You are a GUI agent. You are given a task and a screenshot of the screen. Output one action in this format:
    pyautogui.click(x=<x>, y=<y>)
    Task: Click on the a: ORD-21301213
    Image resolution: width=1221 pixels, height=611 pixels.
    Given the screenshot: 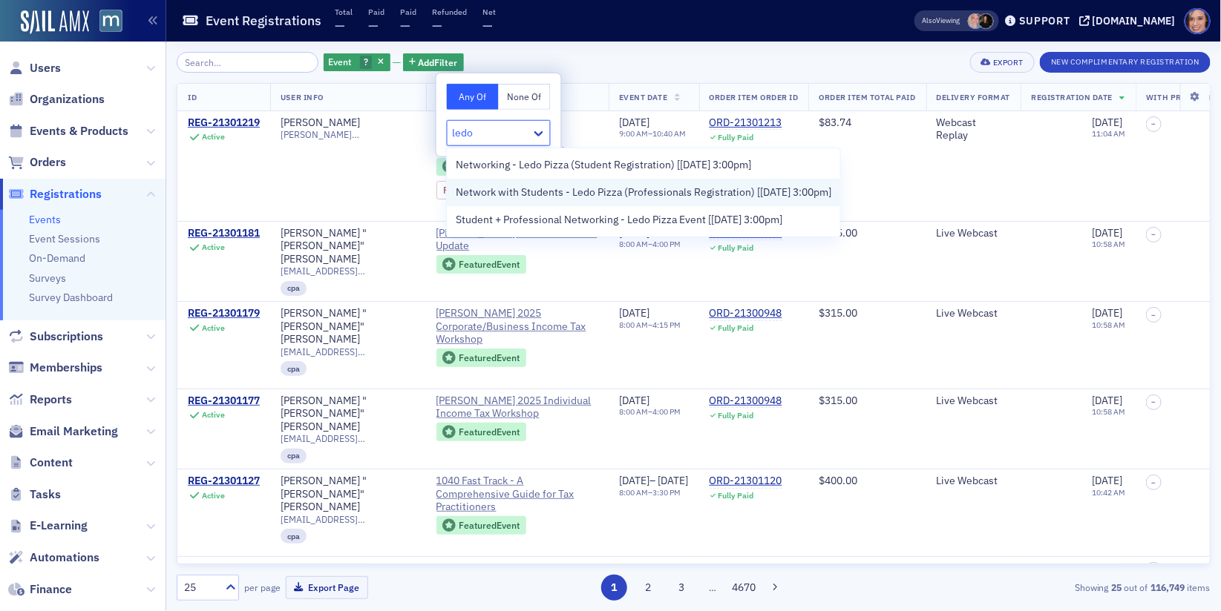 What is the action you would take?
    pyautogui.click(x=746, y=123)
    